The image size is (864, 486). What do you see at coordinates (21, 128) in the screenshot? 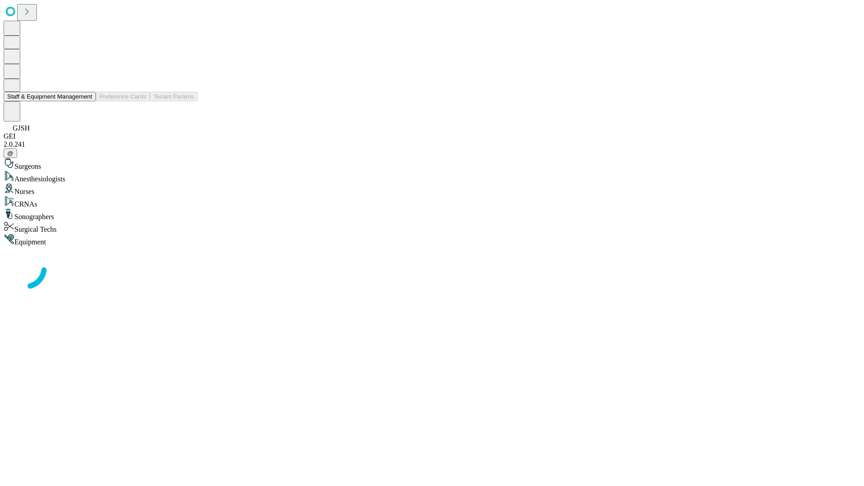
I see `span: GJSH` at bounding box center [21, 128].